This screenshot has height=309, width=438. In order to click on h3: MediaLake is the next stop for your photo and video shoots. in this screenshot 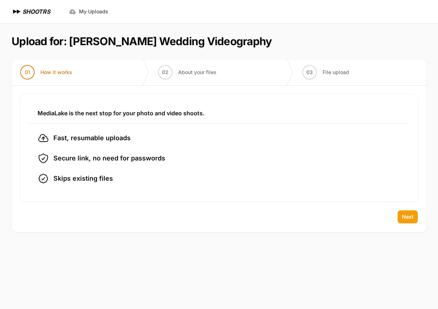, I will do `click(219, 113)`.